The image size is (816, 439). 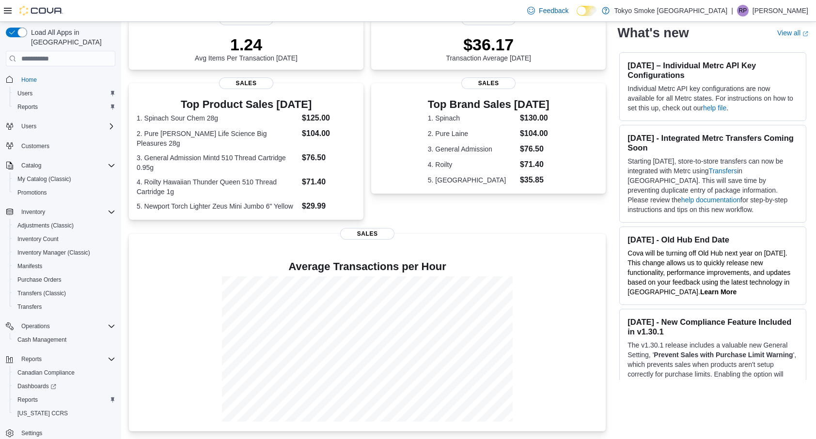 I want to click on p: The v1.30.1 release includes a valuable new General Setting, ' ', which prevents sales when produ..., so click(x=712, y=370).